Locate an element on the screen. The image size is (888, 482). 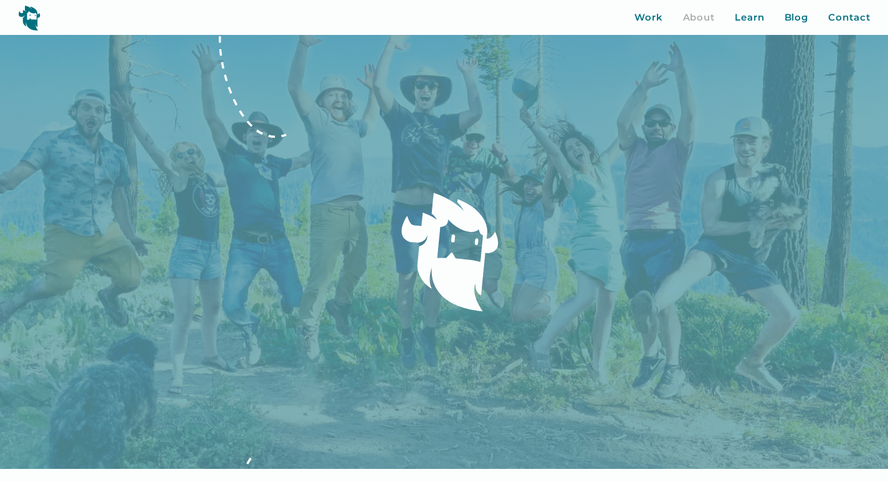
a: About is located at coordinates (699, 17).